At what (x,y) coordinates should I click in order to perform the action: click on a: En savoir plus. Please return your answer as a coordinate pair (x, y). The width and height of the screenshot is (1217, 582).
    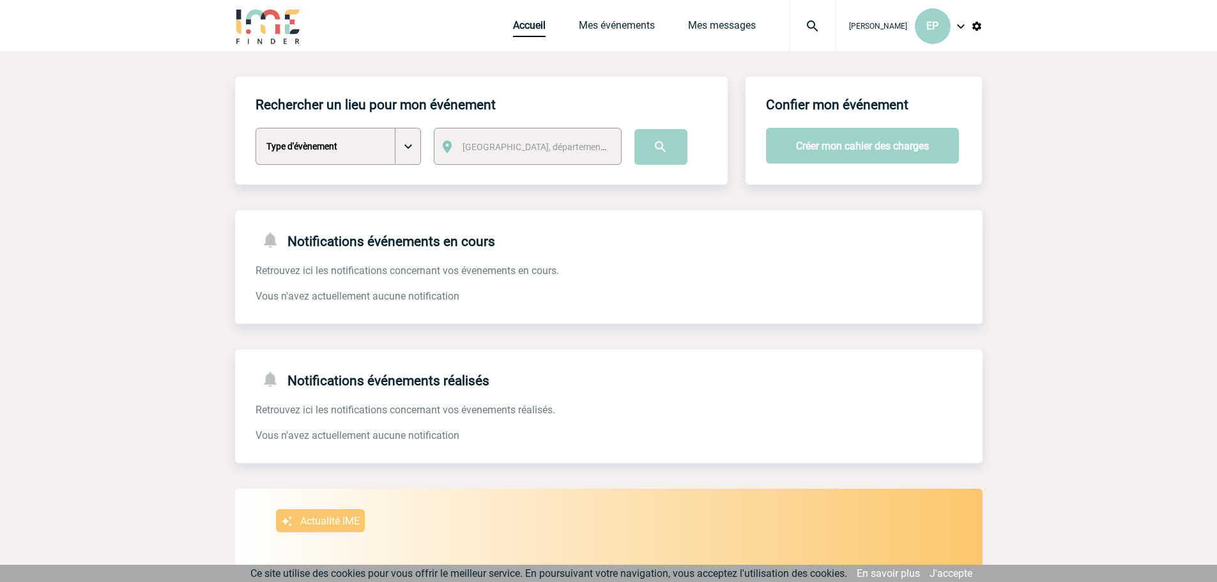
    Looking at the image, I should click on (888, 573).